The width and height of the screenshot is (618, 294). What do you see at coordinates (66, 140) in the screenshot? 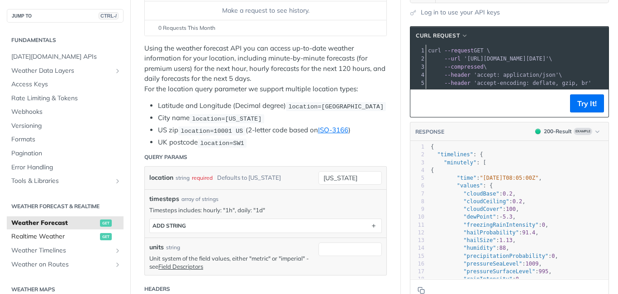
I see `span: Formats` at bounding box center [66, 140].